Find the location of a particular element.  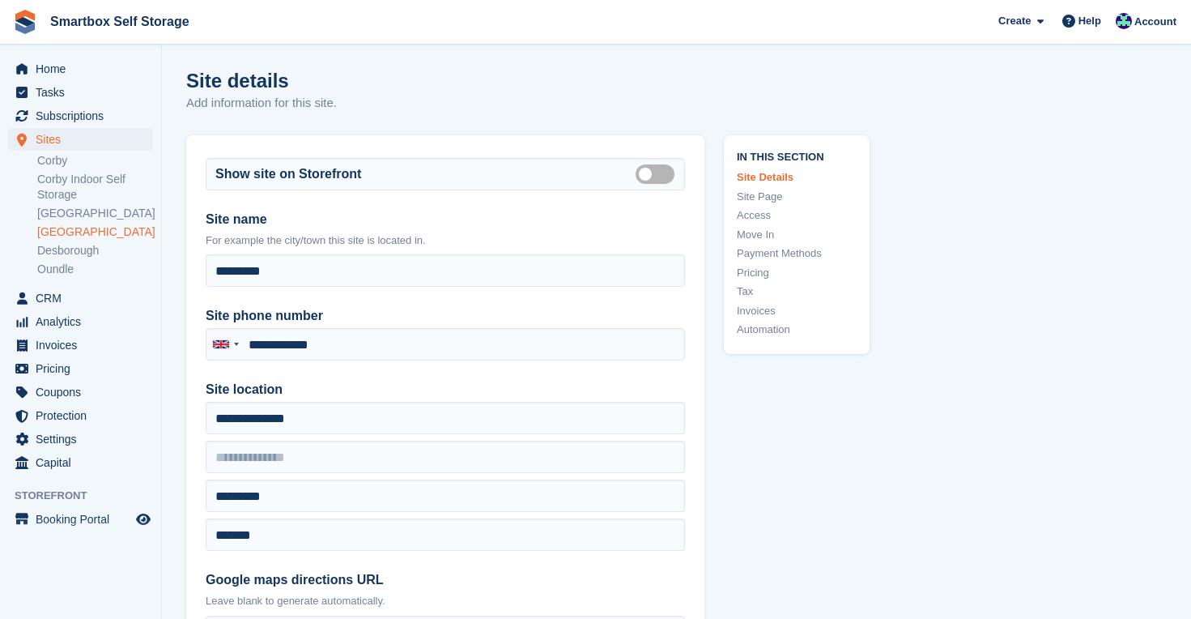

span: Sites is located at coordinates (84, 139).